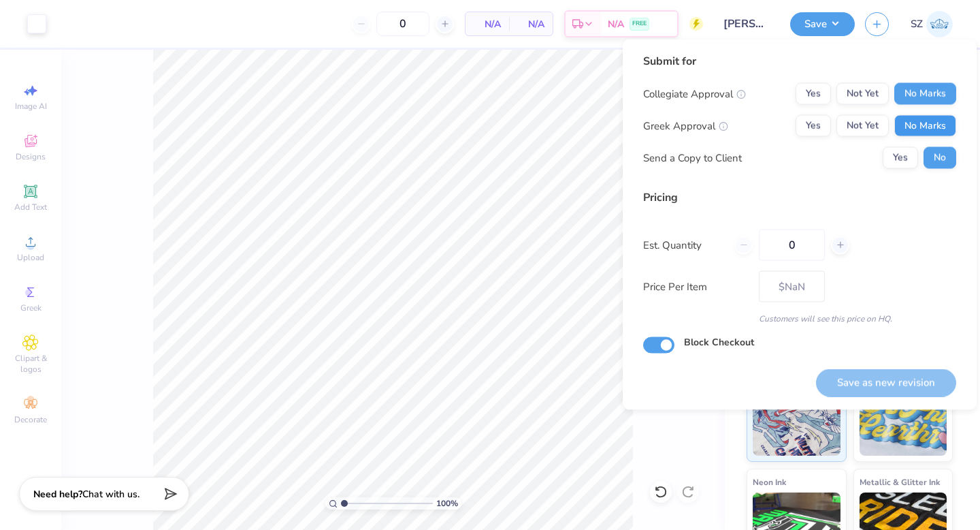 The image size is (980, 530). I want to click on span: Greek, so click(31, 308).